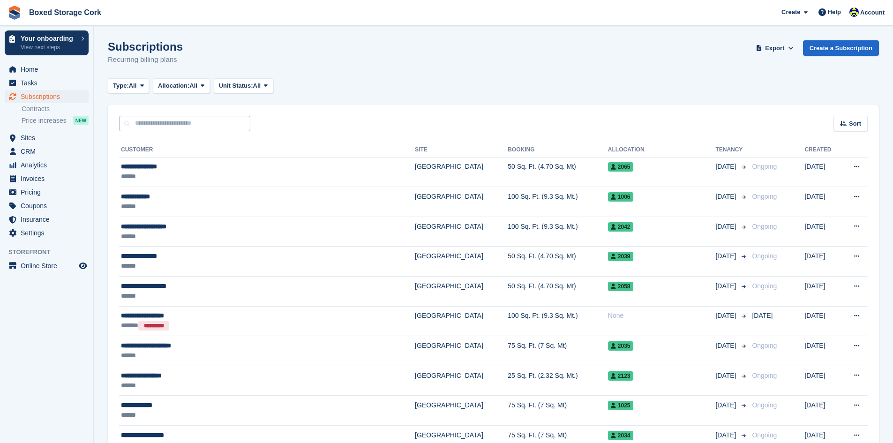 Image resolution: width=893 pixels, height=443 pixels. I want to click on span: 2123, so click(620, 376).